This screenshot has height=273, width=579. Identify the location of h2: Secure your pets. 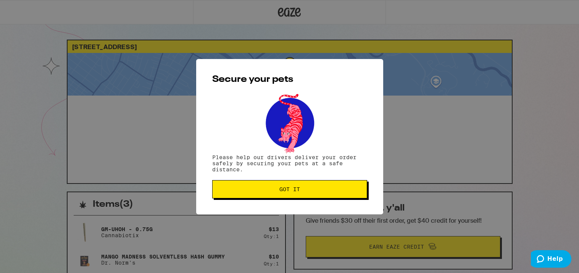
(289, 80).